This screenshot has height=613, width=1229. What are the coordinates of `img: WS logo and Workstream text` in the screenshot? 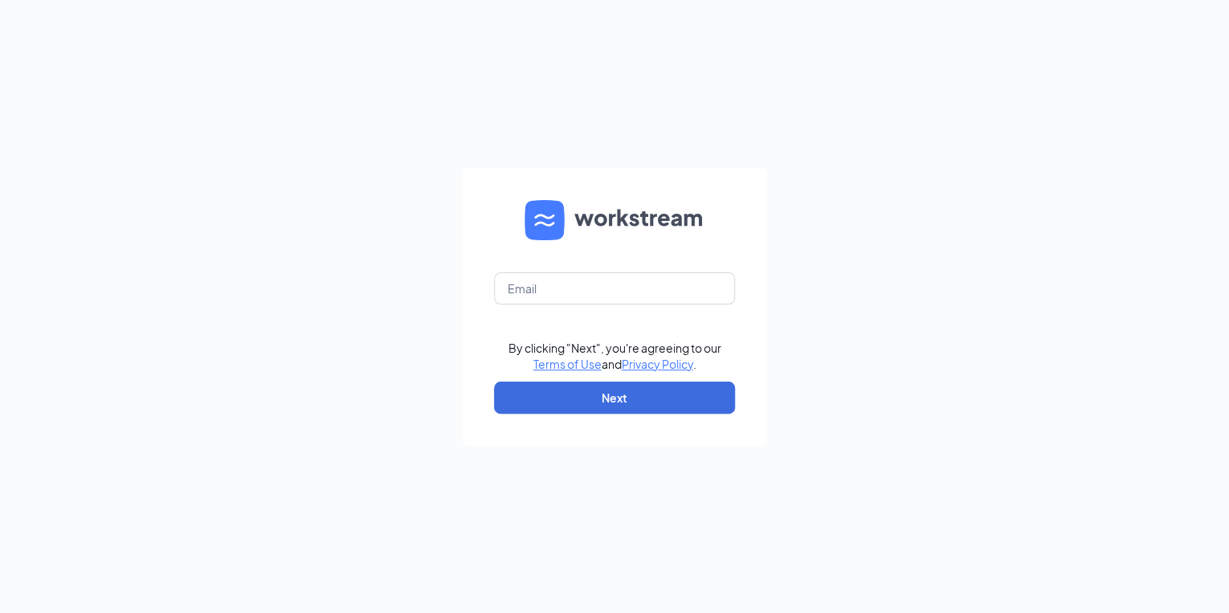 It's located at (615, 220).